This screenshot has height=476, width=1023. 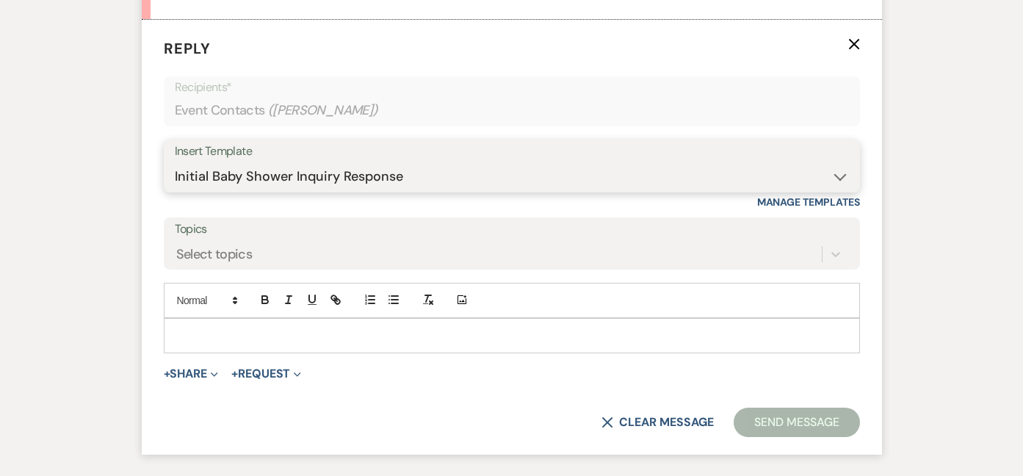 What do you see at coordinates (796, 422) in the screenshot?
I see `button: Send Message` at bounding box center [796, 422].